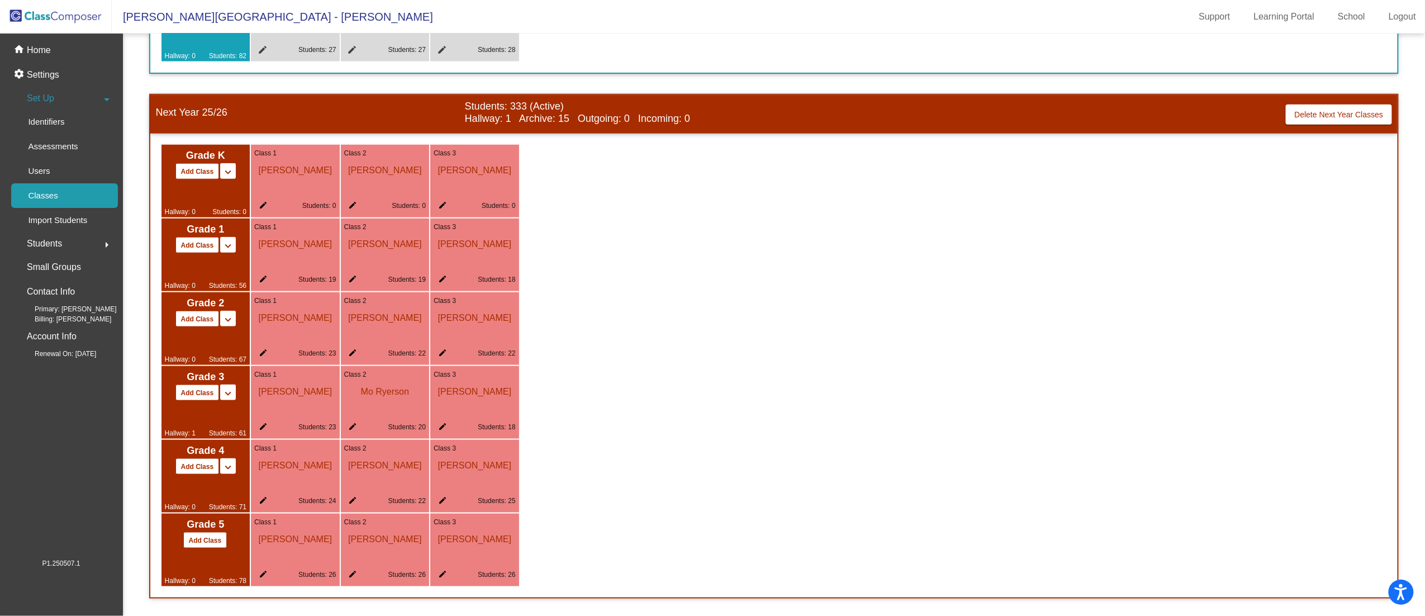 This screenshot has width=1425, height=616. I want to click on span: Students: 78, so click(227, 581).